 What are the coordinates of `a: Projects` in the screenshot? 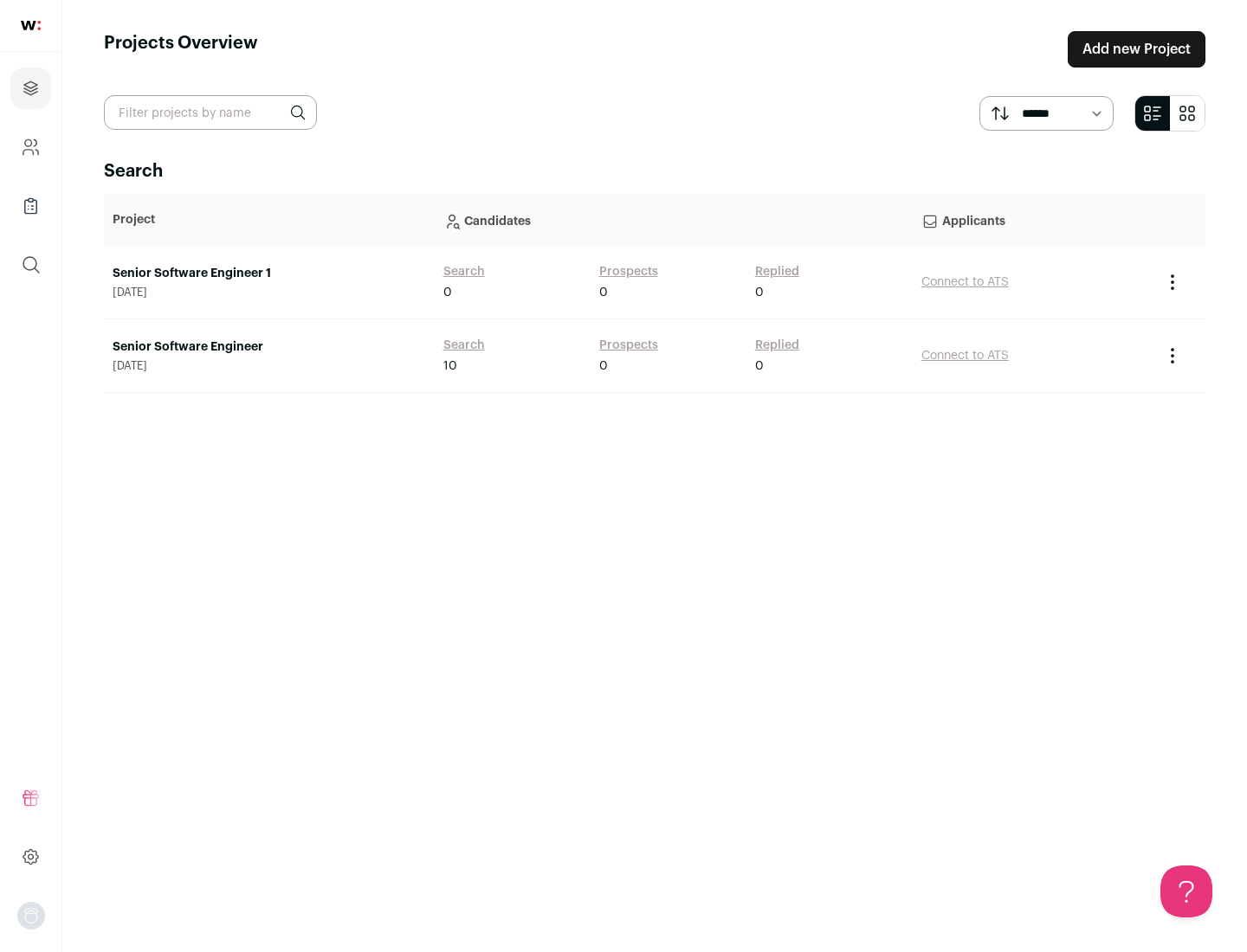 It's located at (31, 89).